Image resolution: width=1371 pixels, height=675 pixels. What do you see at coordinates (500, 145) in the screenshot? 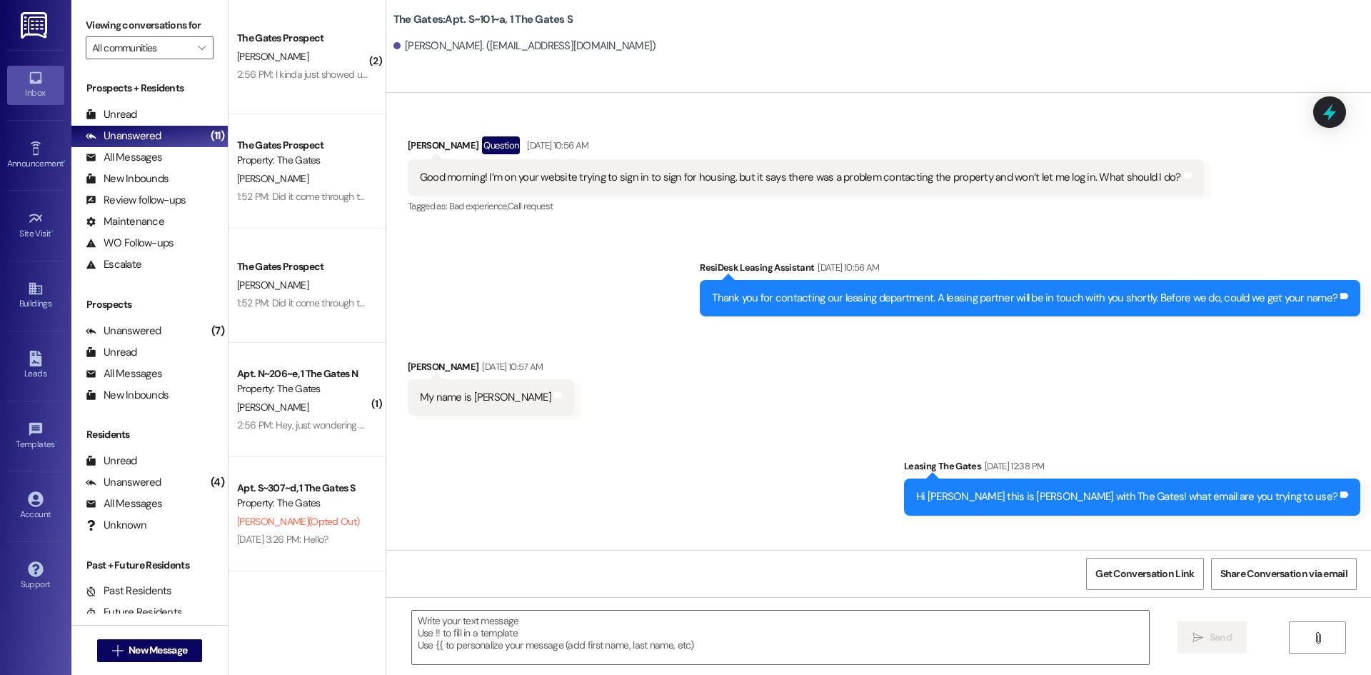
I see `div: Question` at bounding box center [500, 145].